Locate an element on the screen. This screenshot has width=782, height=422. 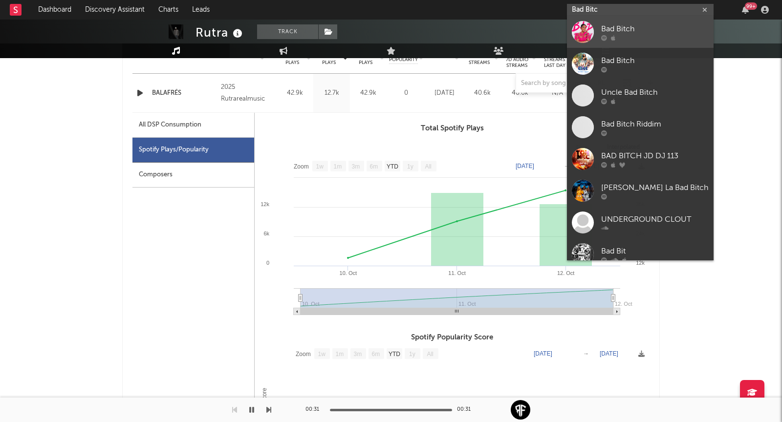
div: Bad Bit is located at coordinates (655, 252).